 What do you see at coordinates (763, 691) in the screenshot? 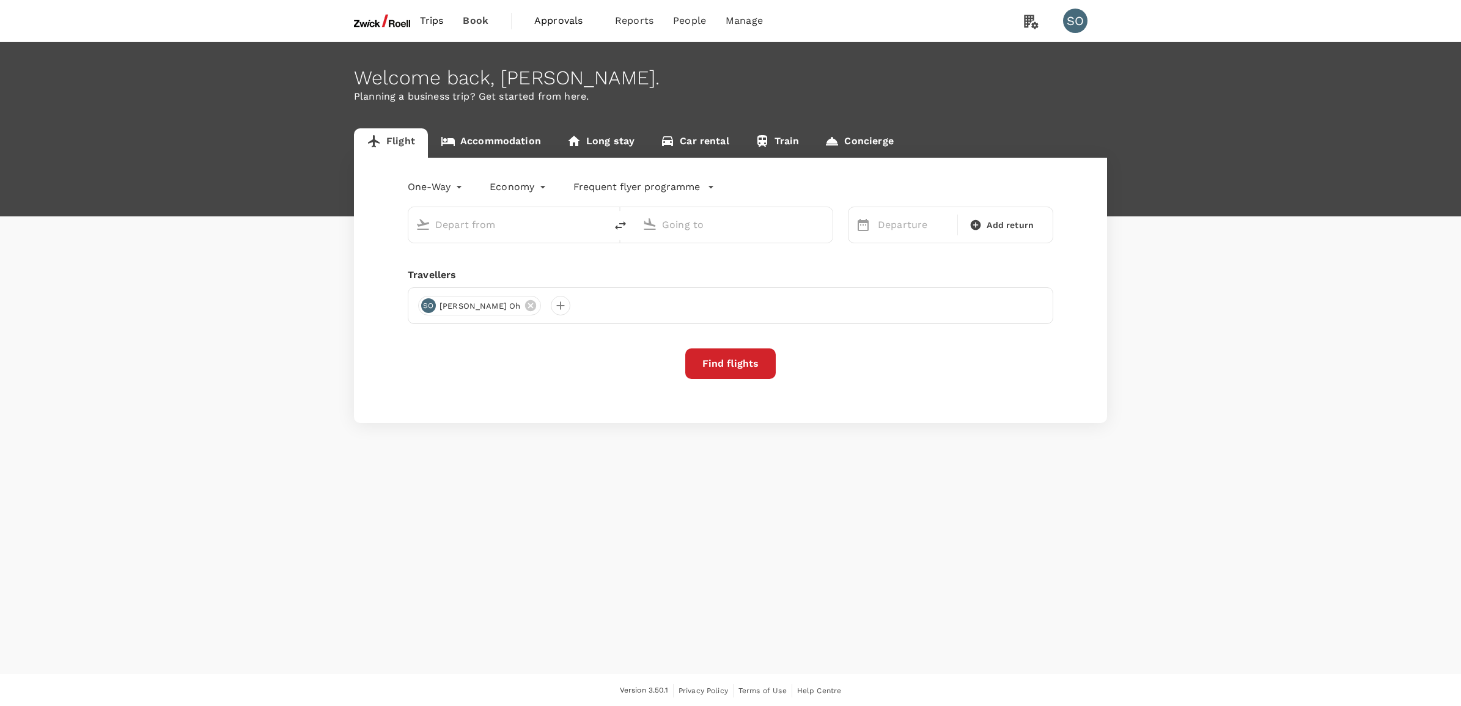
I see `a: Terms of Use` at bounding box center [763, 691].